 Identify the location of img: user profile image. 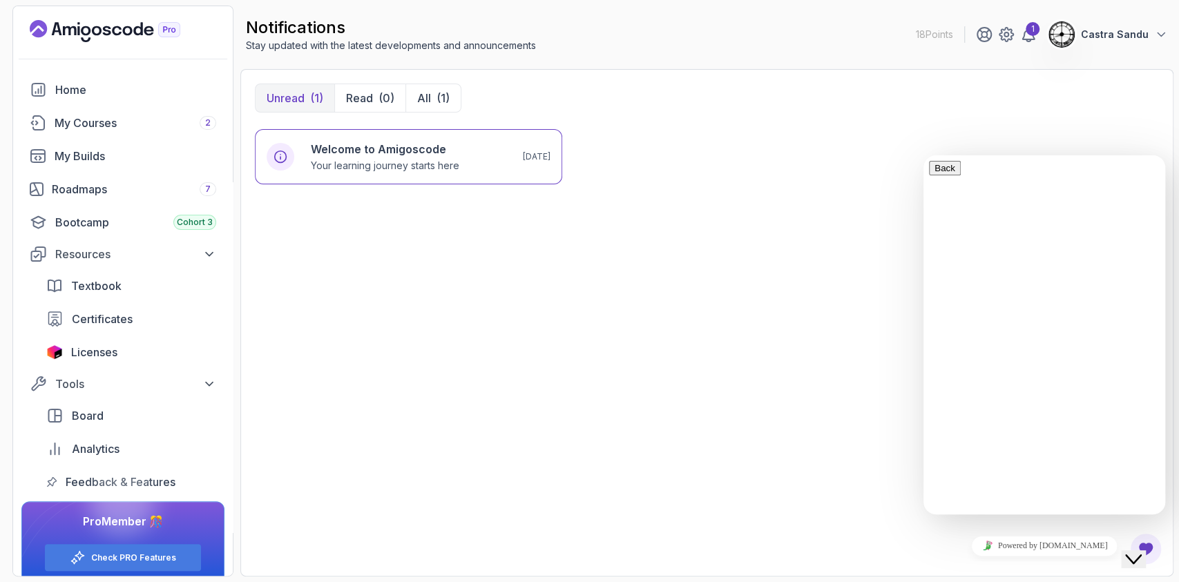
(1062, 35).